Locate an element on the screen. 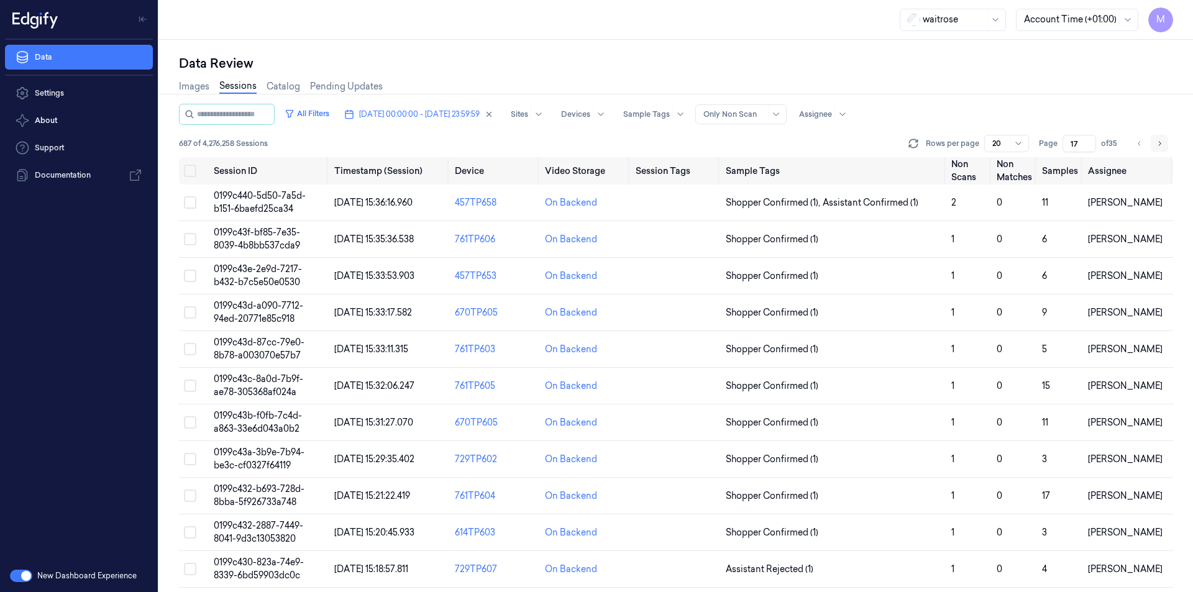  div: 761TP606 is located at coordinates (495, 239).